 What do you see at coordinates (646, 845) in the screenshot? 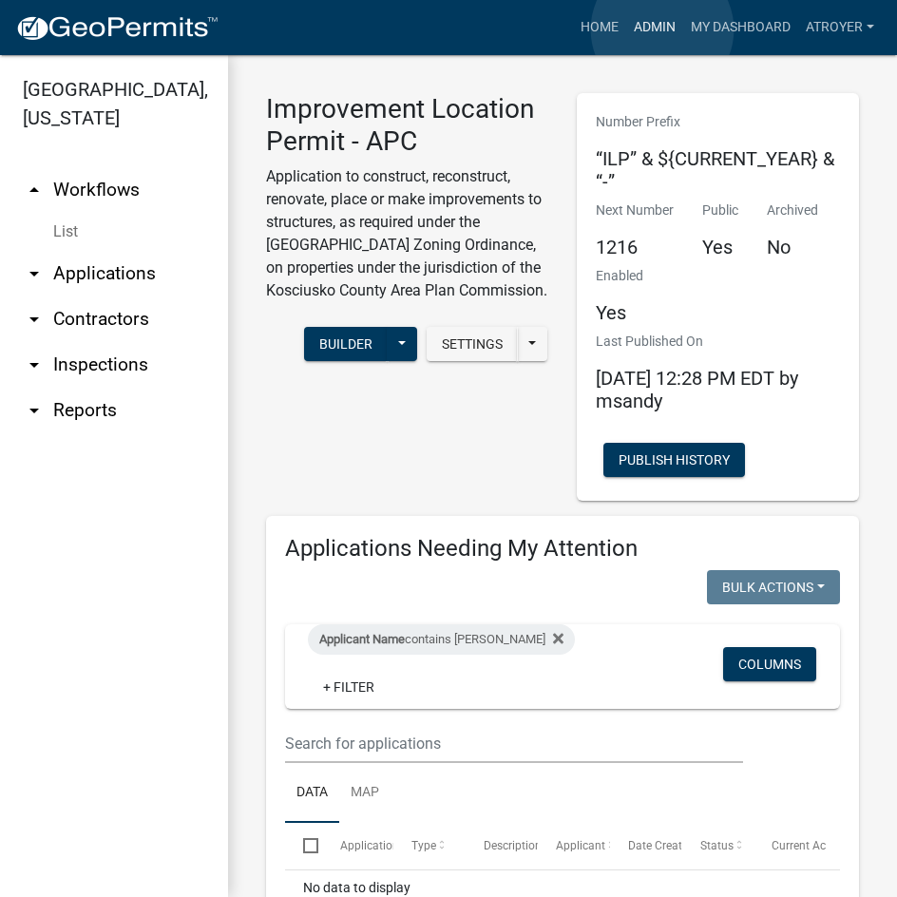
I see `datatable-header-cell: Date Created` at bounding box center [646, 845].